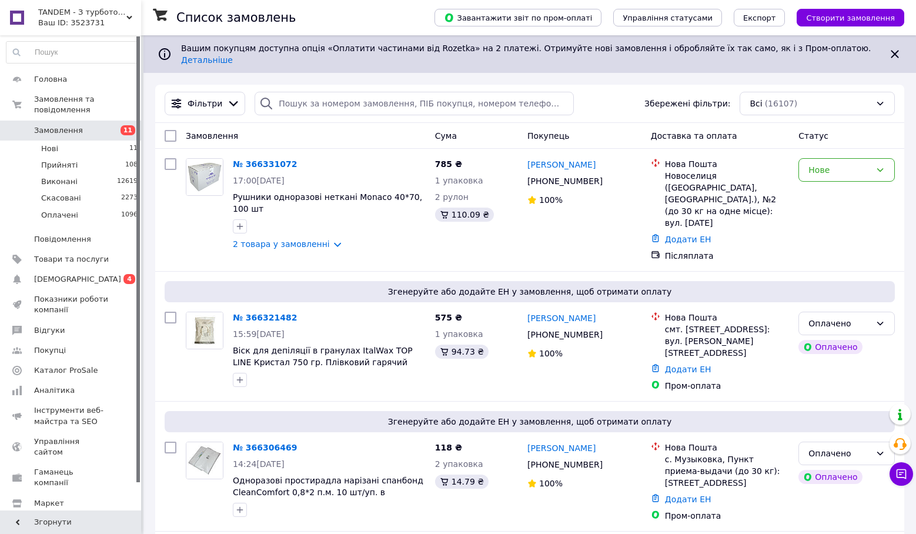 The width and height of the screenshot is (916, 534). I want to click on input: Пошук за номером замовлення, ПІБ покупця, номером телефону, Email, номером накладної, so click(414, 104).